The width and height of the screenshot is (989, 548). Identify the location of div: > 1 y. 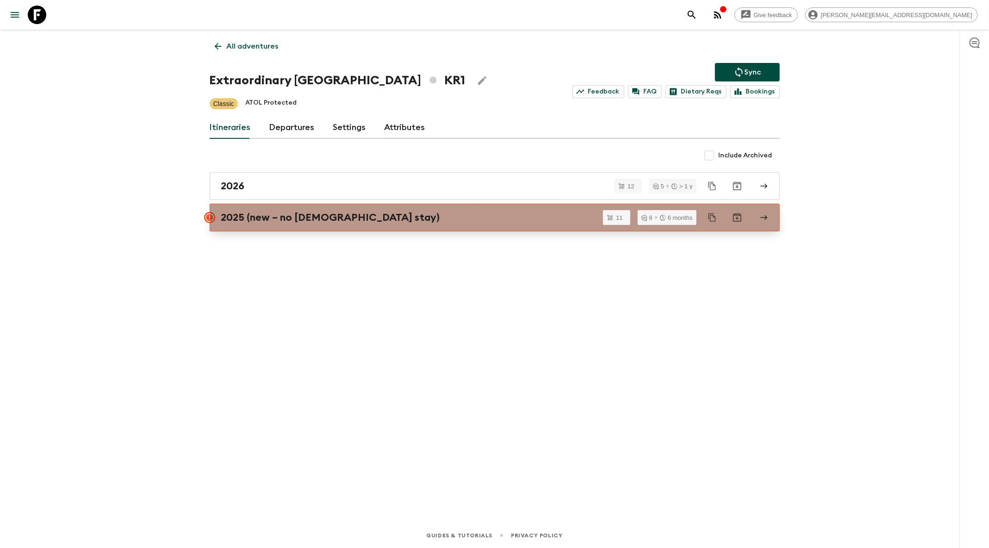
(682, 186).